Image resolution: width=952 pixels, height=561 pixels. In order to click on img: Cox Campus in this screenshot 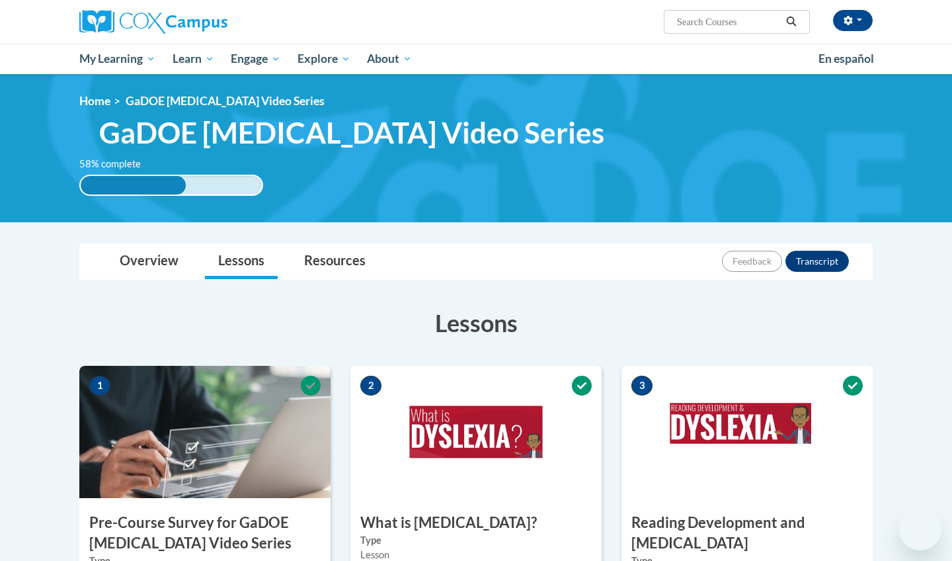, I will do `click(153, 22)`.